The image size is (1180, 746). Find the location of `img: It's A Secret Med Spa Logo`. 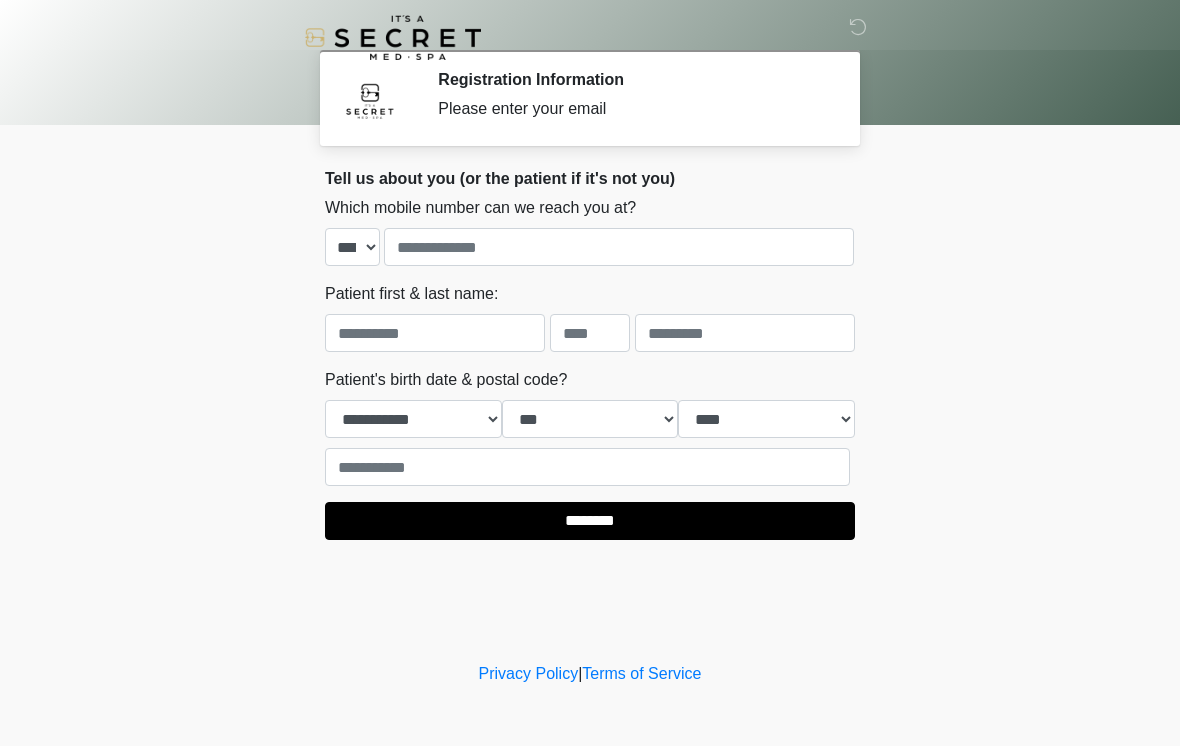

img: It's A Secret Med Spa Logo is located at coordinates (393, 37).